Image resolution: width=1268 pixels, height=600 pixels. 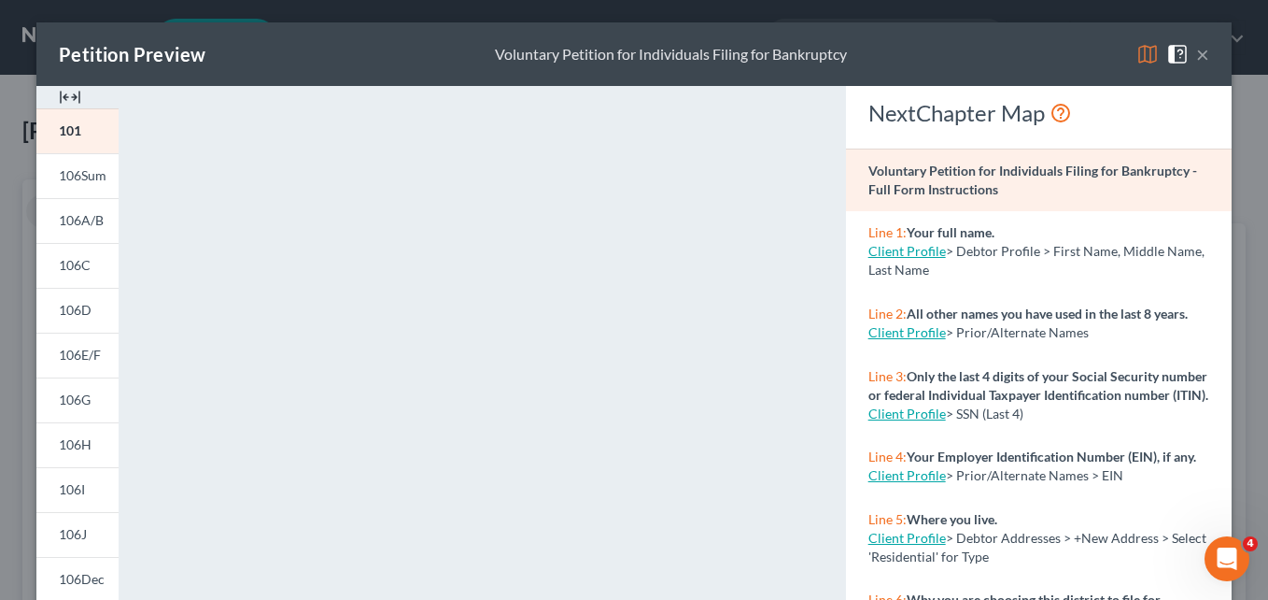 I want to click on span: Line 4:, so click(x=887, y=456).